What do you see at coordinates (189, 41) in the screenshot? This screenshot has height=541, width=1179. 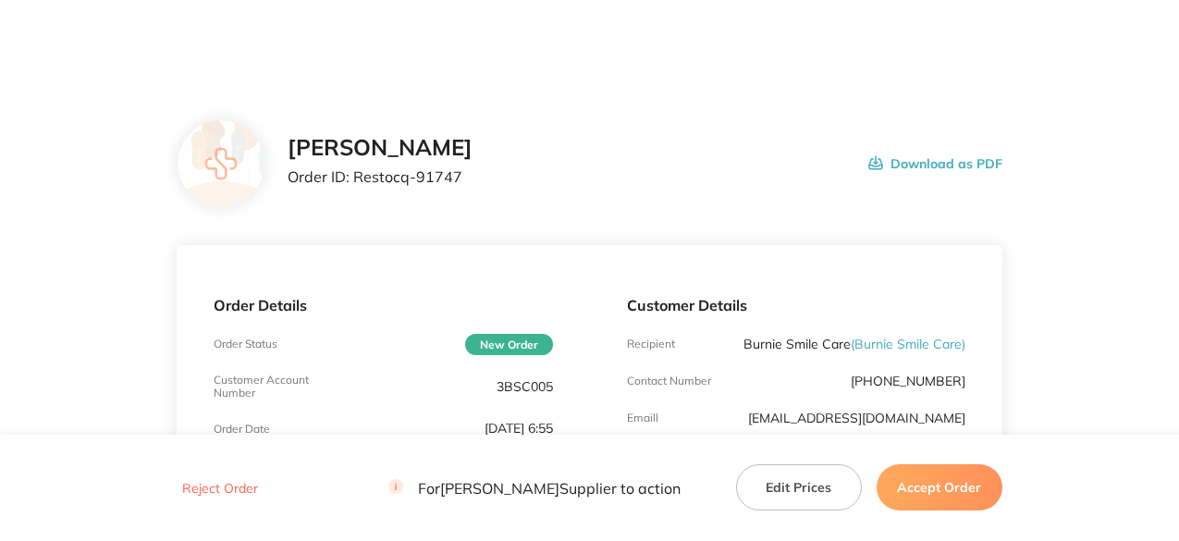 I see `a: Restocq logo` at bounding box center [189, 41].